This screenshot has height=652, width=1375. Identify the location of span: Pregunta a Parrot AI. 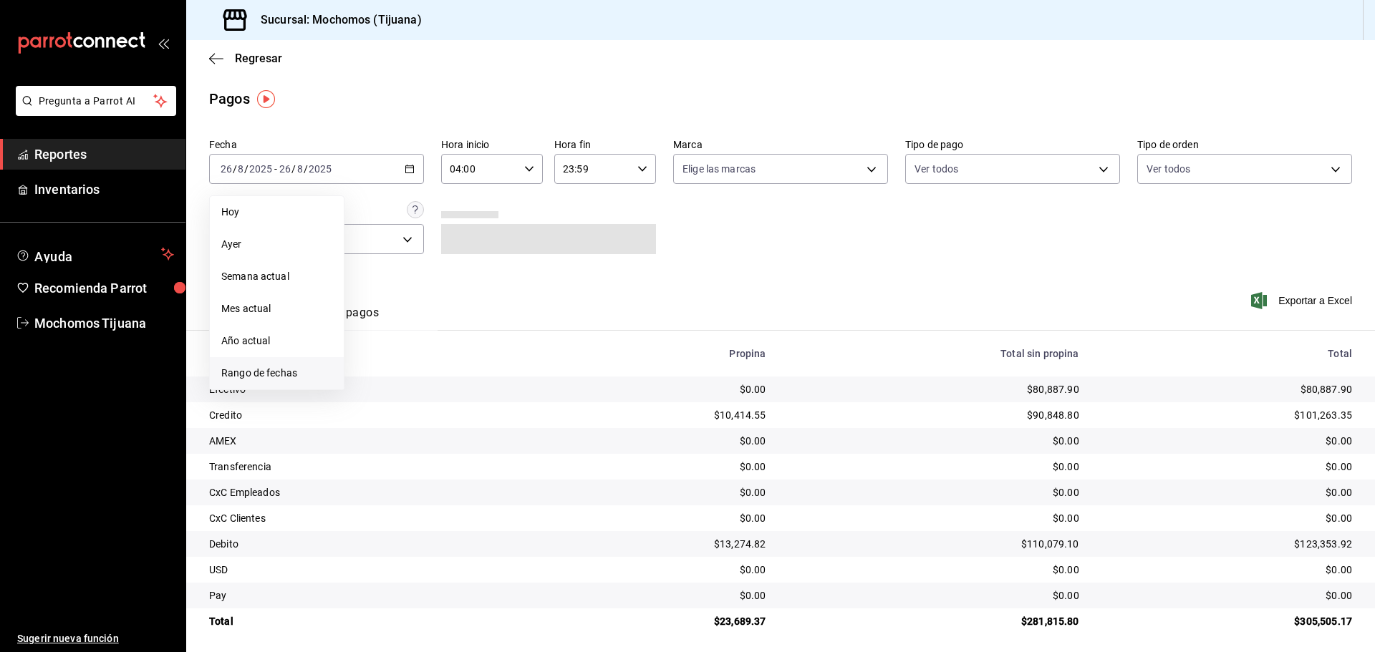
(96, 101).